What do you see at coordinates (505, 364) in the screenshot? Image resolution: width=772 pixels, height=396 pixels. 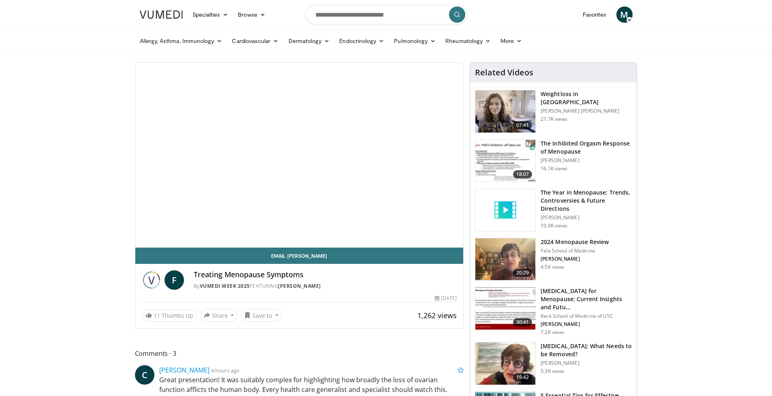 I see `img: 4d0a4bbe-a17a-46ab-a4ad-f5554927e0d3.150x105_q85_crop-smart_upscale.jpg` at bounding box center [505, 364].